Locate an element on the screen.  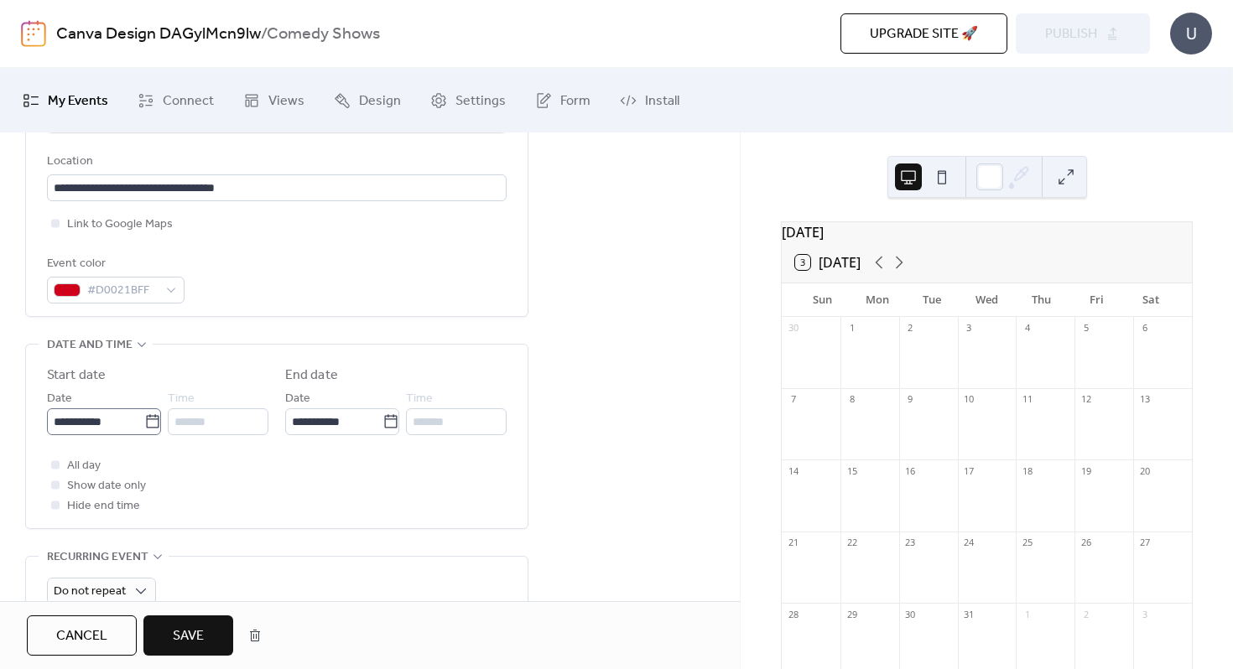
span: Date and time is located at coordinates (90, 346).